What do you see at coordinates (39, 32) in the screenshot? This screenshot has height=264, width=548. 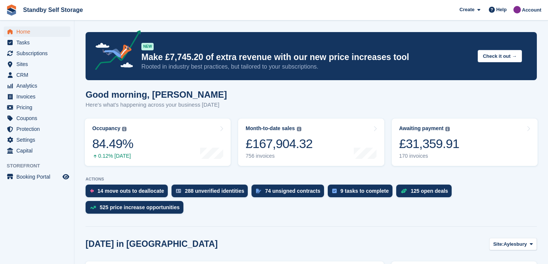 I see `span: Home` at bounding box center [39, 32].